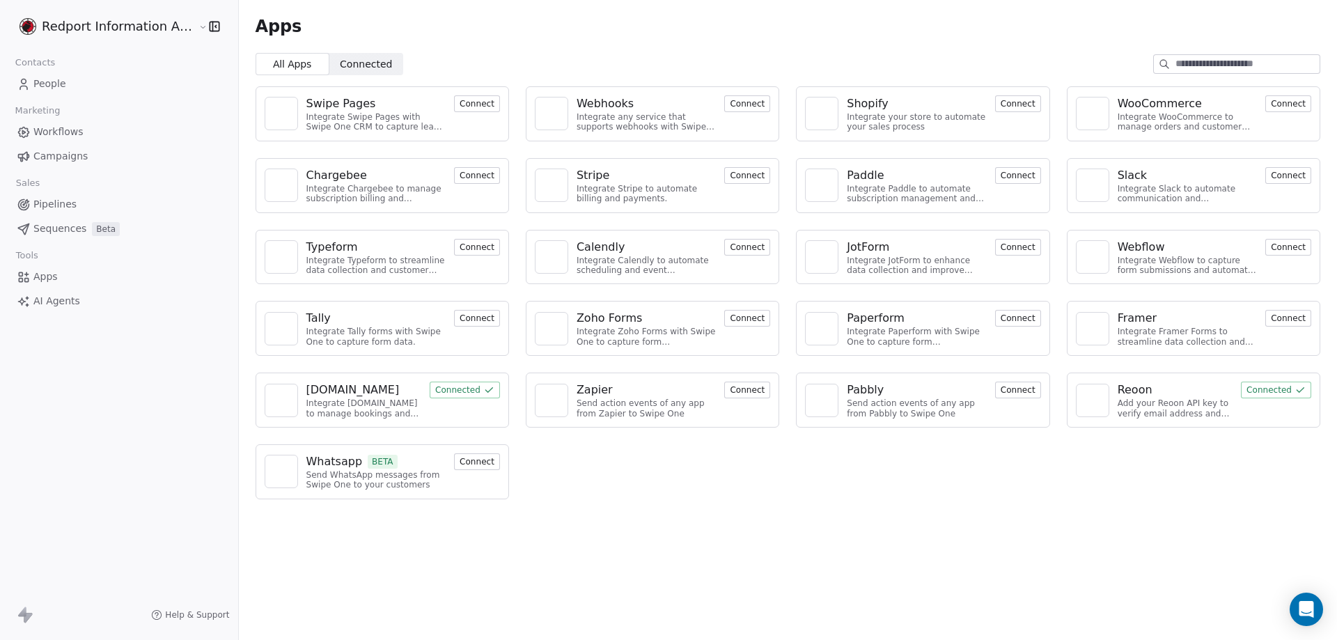 Image resolution: width=1337 pixels, height=640 pixels. I want to click on a: Zoho Forms, so click(646, 318).